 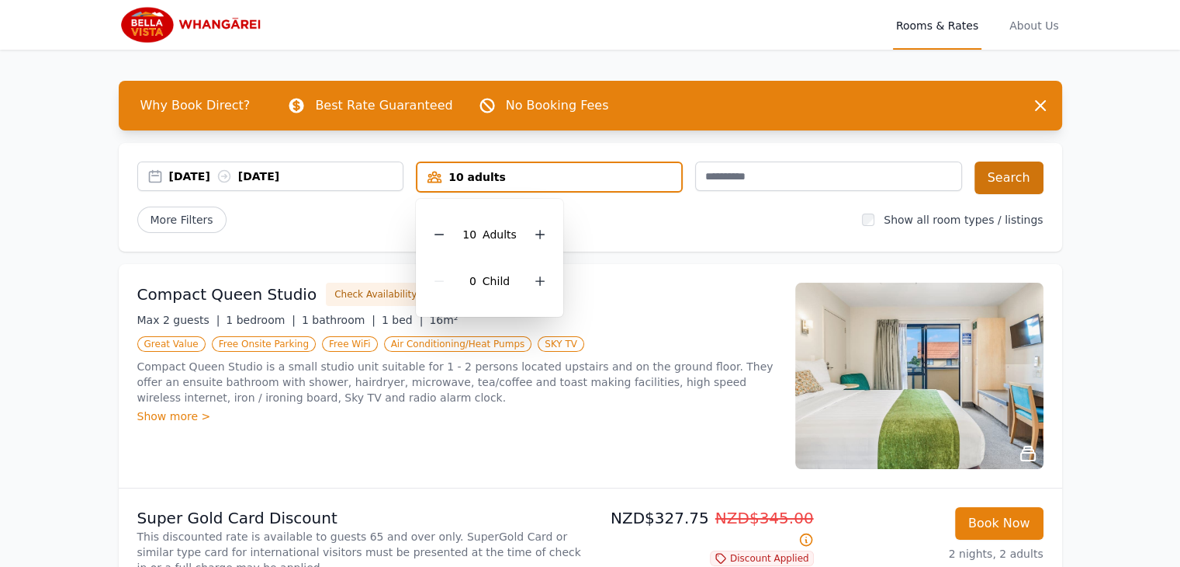 I want to click on span: 1 bedroom |, so click(x=261, y=320).